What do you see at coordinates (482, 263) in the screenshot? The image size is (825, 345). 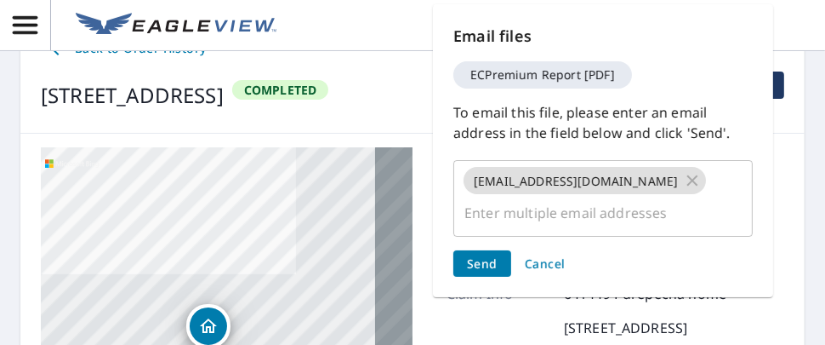 I see `span: Send` at bounding box center [482, 263].